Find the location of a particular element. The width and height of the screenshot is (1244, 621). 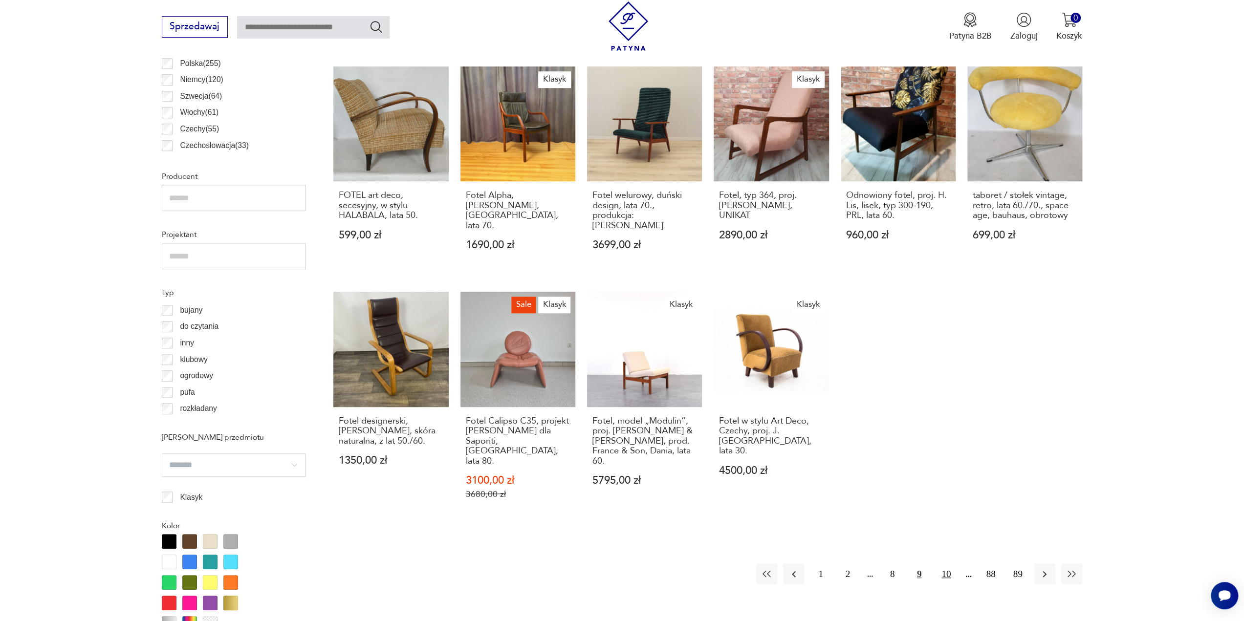

h3: Odnowiony fotel, proj. H. Lis, lisek, typ 300-190, PRL, lata 60. is located at coordinates (898, 205).